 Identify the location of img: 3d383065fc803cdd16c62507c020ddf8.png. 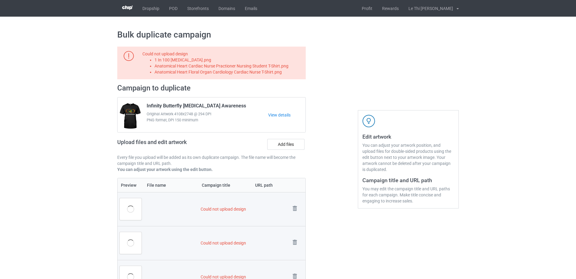
(127, 8).